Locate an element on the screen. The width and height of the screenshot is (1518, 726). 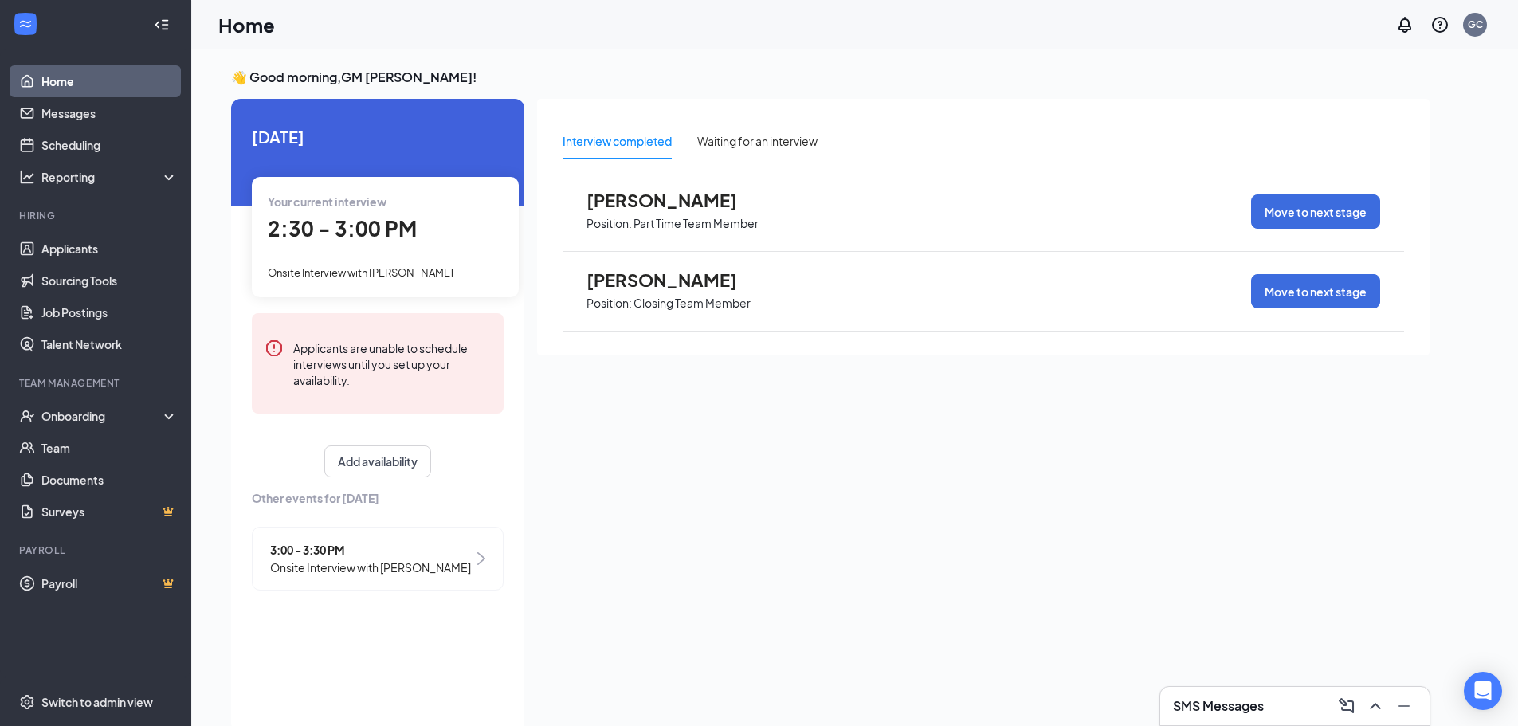
div: Open Intercom Messenger is located at coordinates (1483, 691).